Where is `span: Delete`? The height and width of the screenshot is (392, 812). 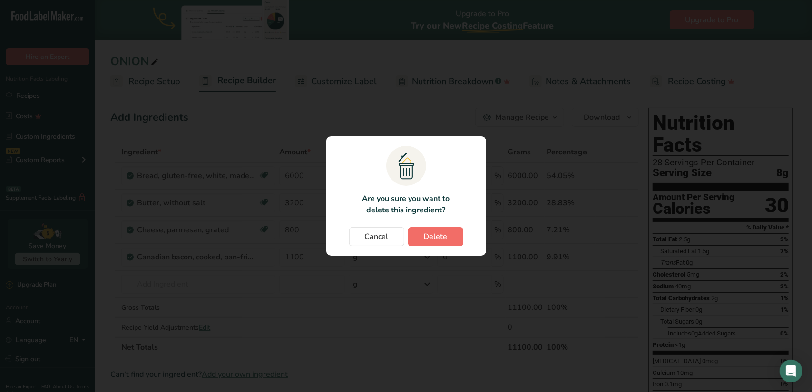
span: Delete is located at coordinates (435, 237).